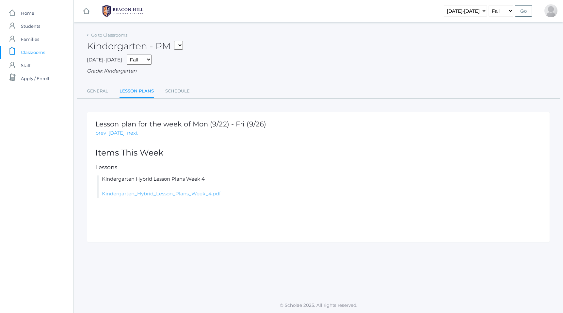 This screenshot has height=313, width=563. Describe the element at coordinates (97, 91) in the screenshot. I see `a: General` at that location.